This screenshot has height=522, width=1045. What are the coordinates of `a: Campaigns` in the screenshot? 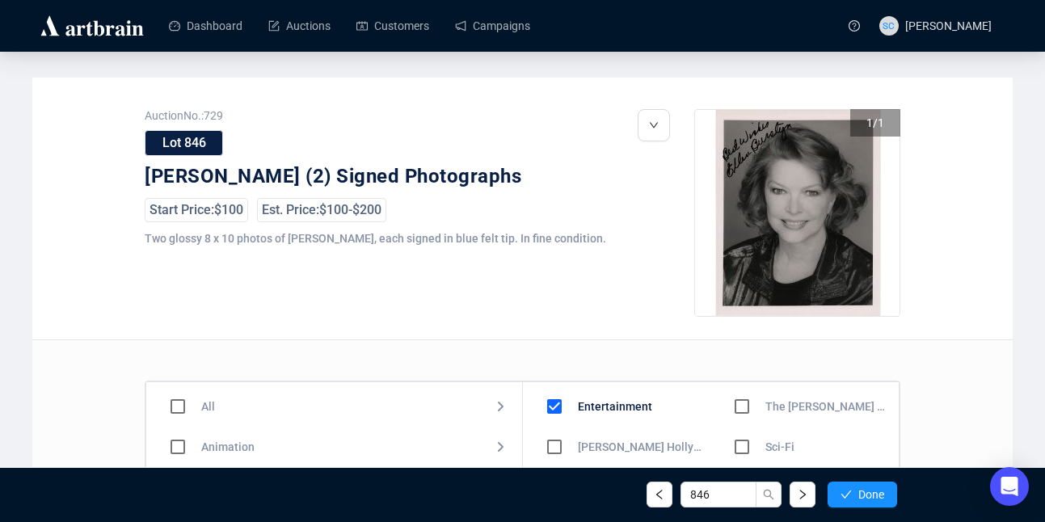 It's located at (492, 26).